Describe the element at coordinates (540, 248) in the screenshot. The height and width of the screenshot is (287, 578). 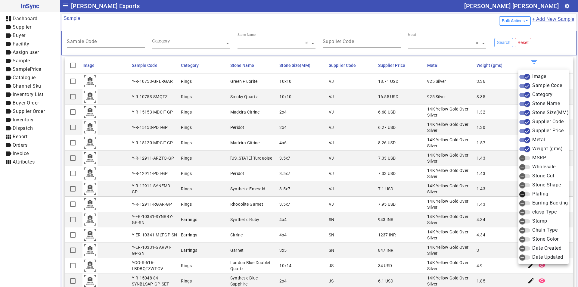
I see `span: Date Created` at that location.